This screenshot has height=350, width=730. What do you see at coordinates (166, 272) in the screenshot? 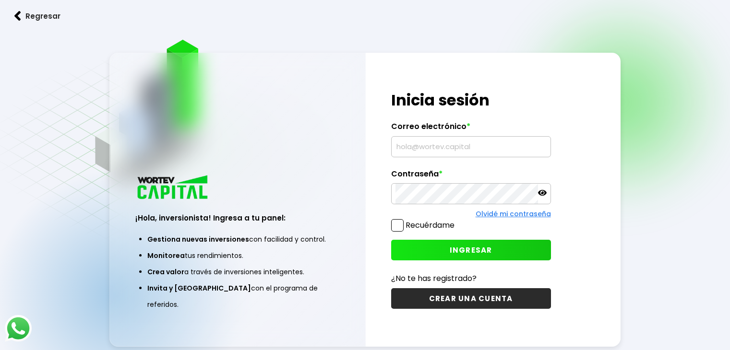
I see `span: Crea valor` at bounding box center [166, 272].